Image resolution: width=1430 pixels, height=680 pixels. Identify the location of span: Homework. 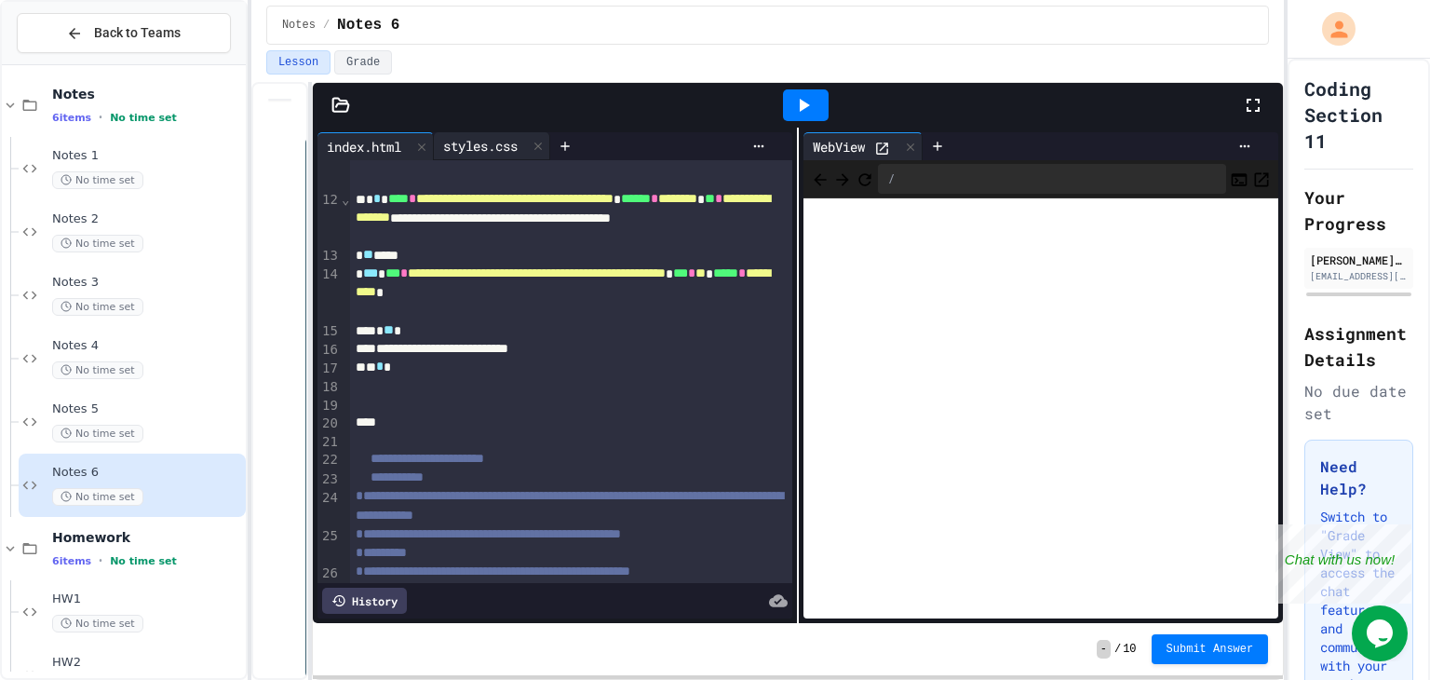
(147, 537).